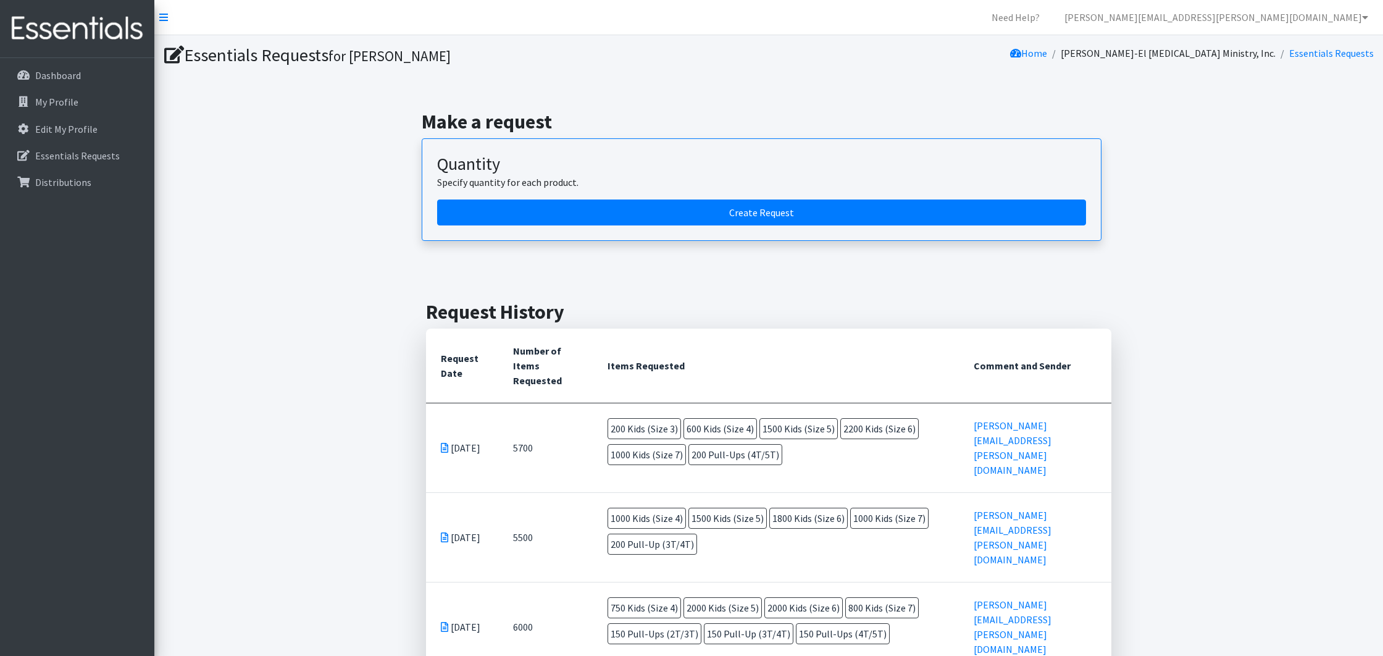  I want to click on p: Essentials Requests, so click(77, 156).